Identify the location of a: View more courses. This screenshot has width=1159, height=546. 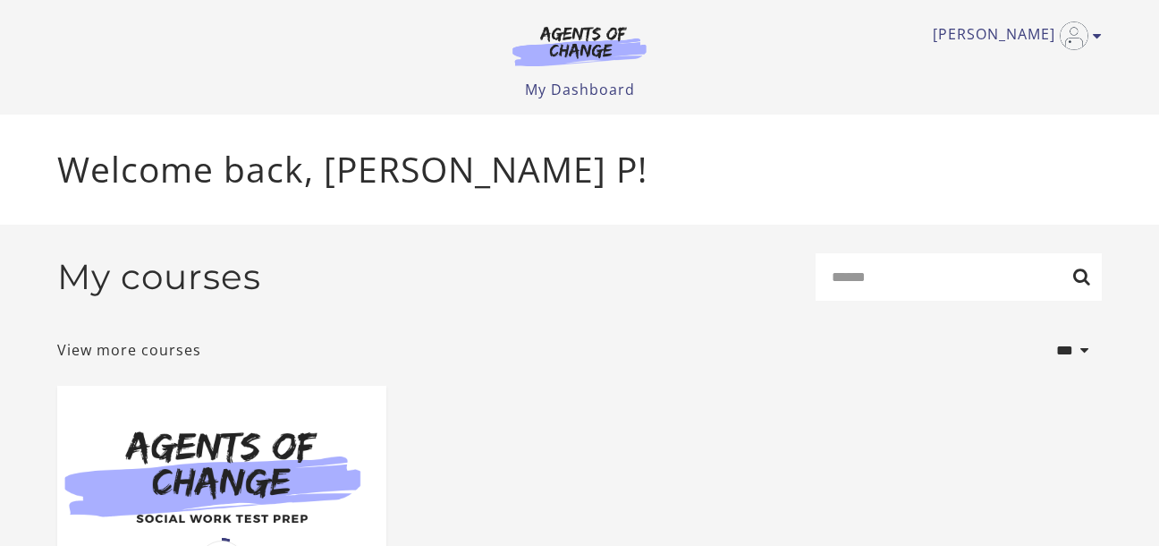
(129, 350).